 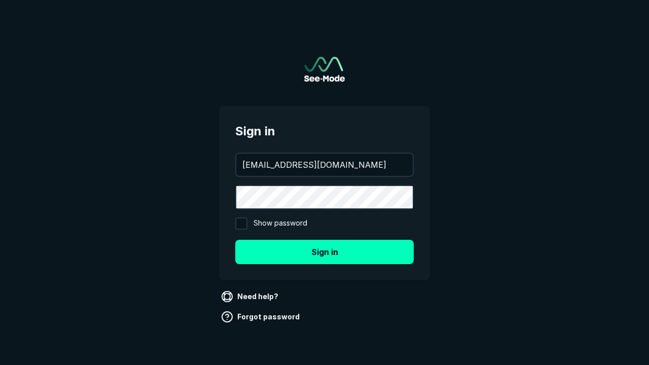 I want to click on button: Sign in, so click(x=324, y=252).